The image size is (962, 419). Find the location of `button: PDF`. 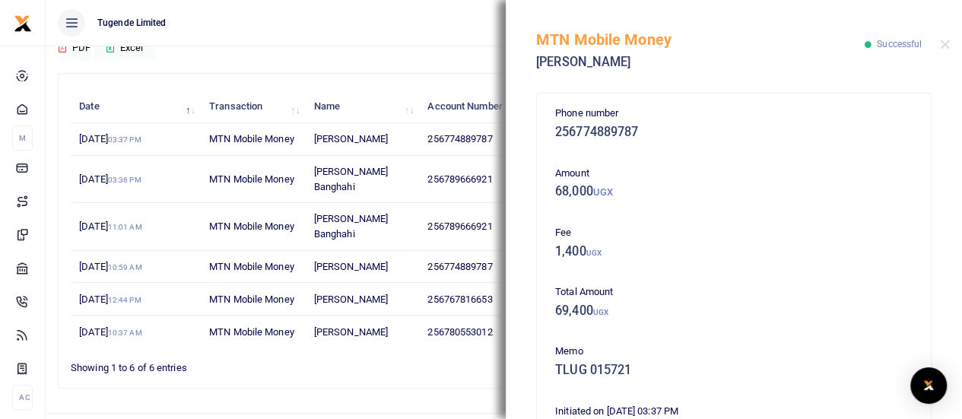

button: PDF is located at coordinates (75, 48).